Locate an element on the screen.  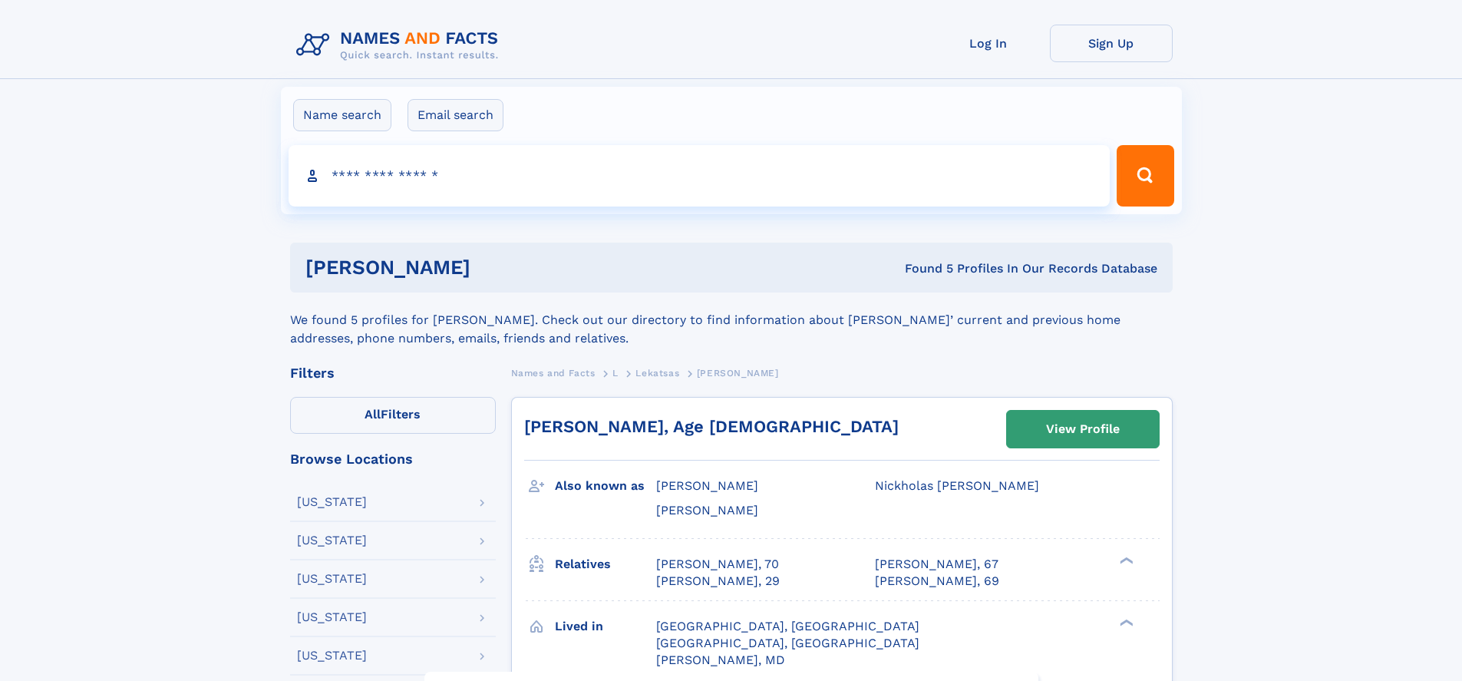
a: Sign Up is located at coordinates (1111, 43).